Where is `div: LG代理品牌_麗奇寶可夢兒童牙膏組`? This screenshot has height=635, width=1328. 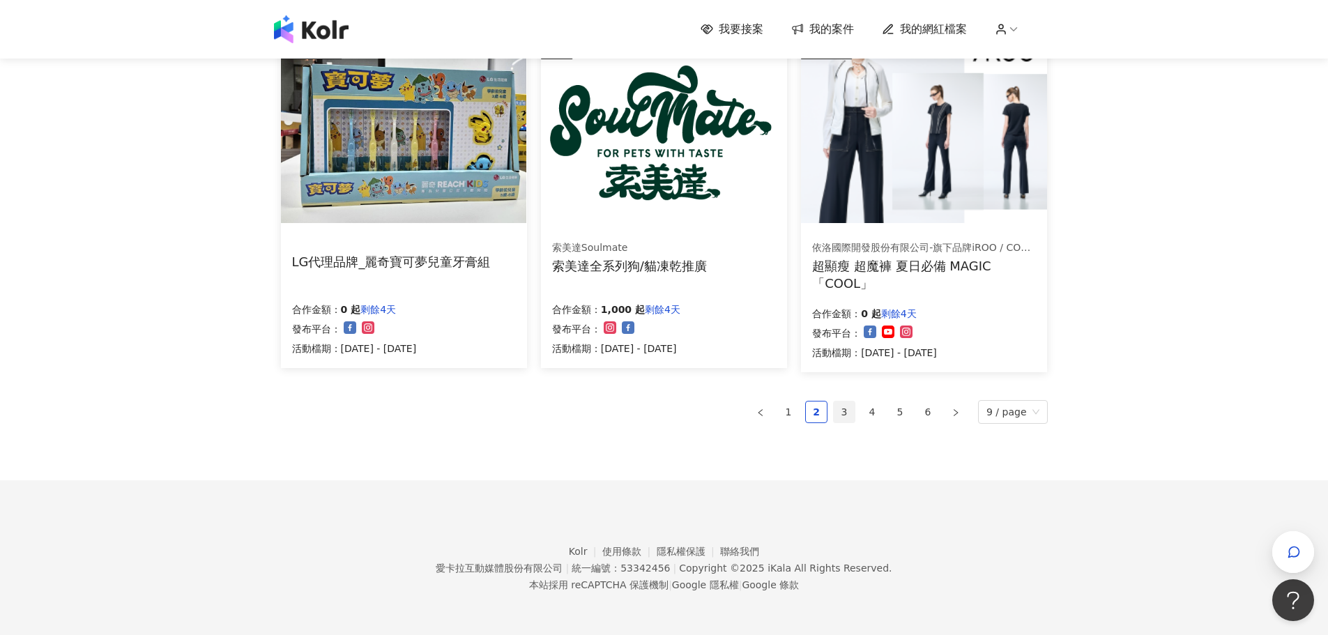
div: LG代理品牌_麗奇寶可夢兒童牙膏組 is located at coordinates (391, 261).